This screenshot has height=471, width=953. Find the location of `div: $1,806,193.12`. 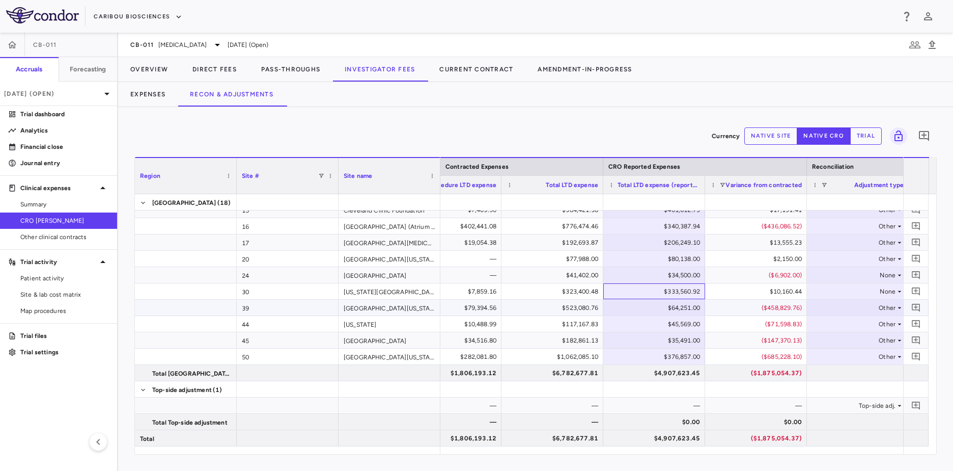

div: $1,806,193.12 is located at coordinates (453, 373).